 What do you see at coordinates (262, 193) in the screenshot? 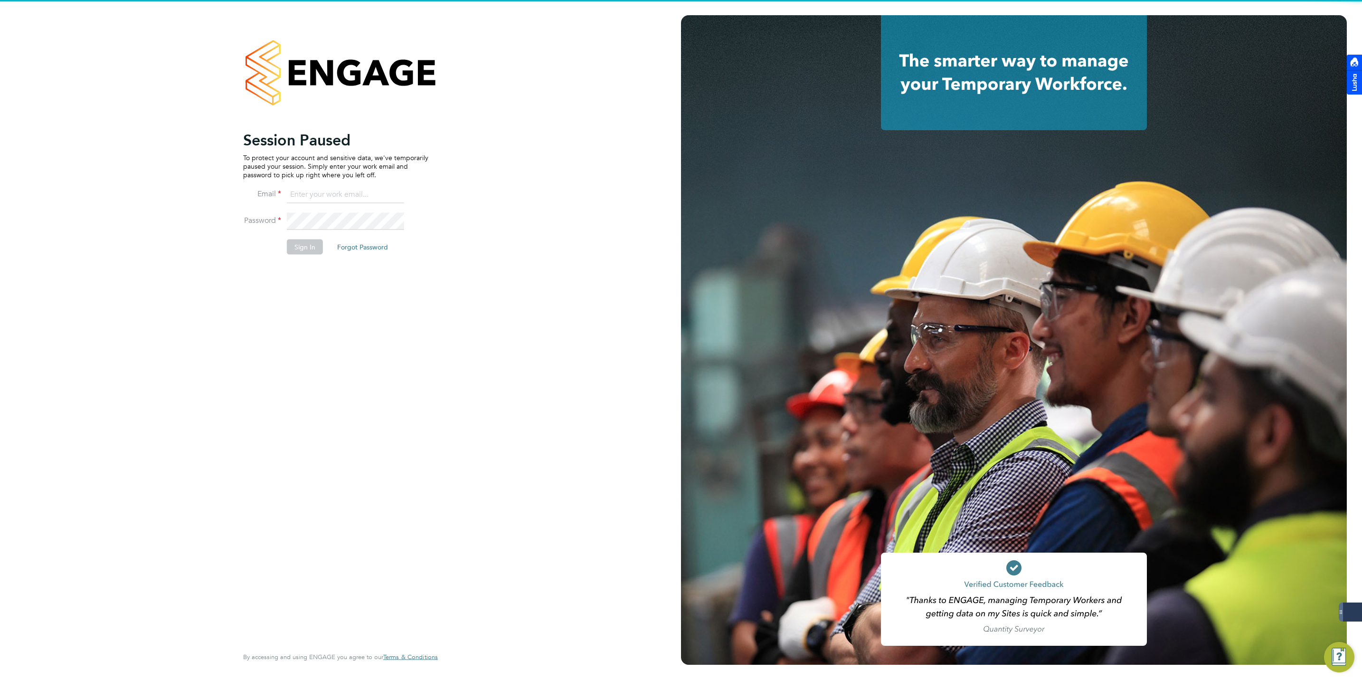
I see `label: Email` at bounding box center [262, 193].